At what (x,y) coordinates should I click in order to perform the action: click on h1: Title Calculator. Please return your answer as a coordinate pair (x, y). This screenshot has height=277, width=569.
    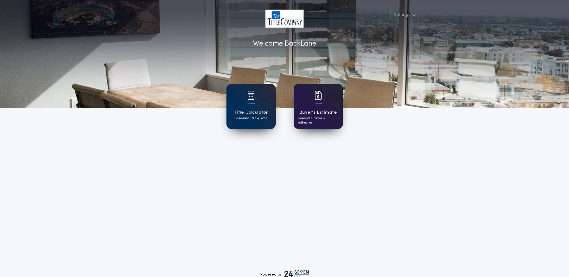
    Looking at the image, I should click on (251, 113).